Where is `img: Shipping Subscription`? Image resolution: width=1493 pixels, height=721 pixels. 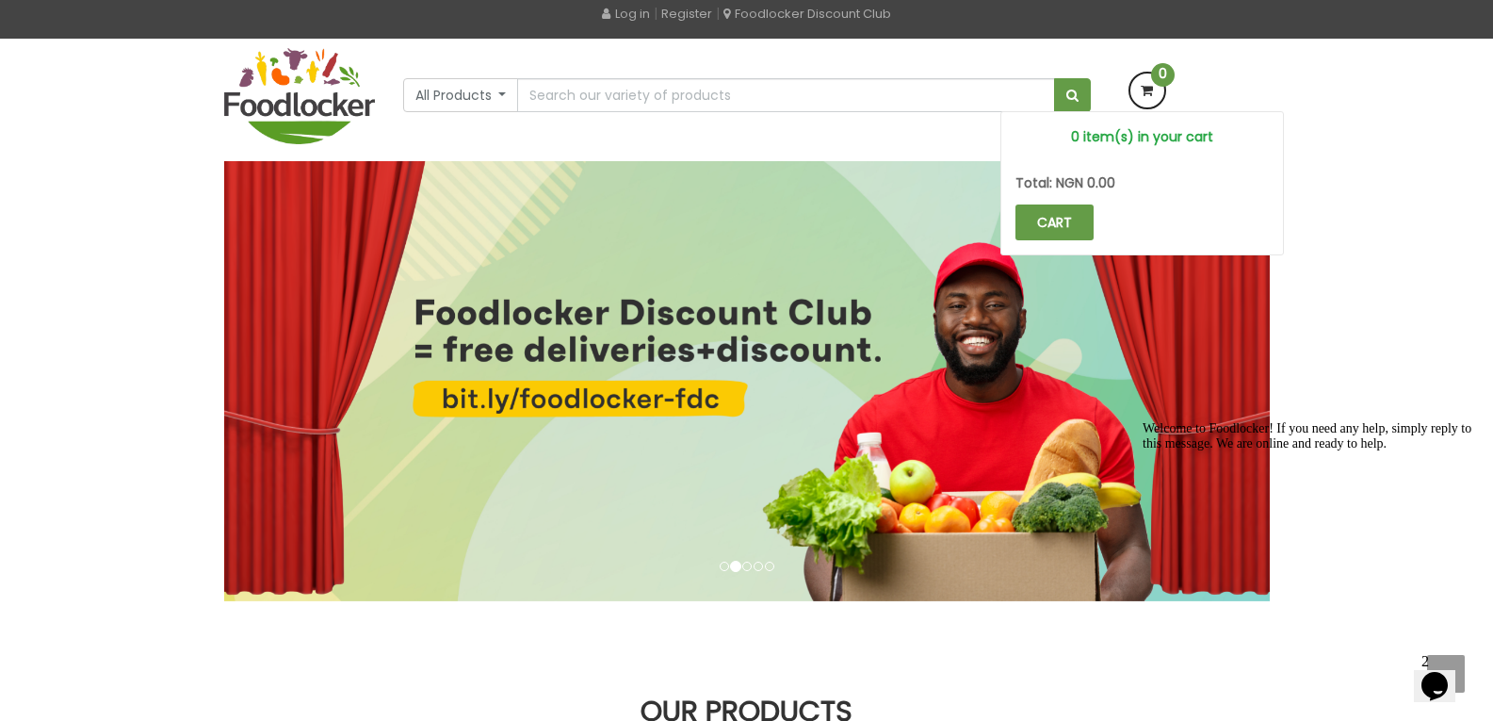 img: Shipping Subscription is located at coordinates (747, 381).